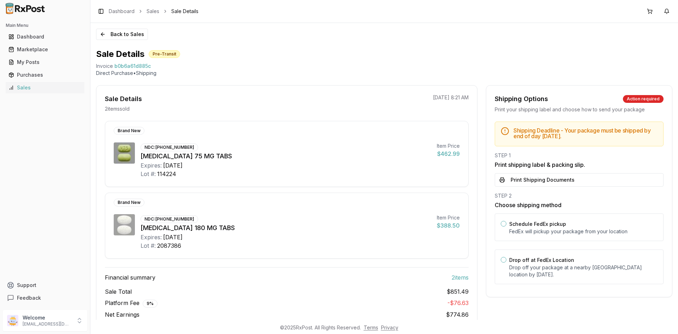 The image size is (678, 334). What do you see at coordinates (45, 62) in the screenshot?
I see `a: My Posts` at bounding box center [45, 62].